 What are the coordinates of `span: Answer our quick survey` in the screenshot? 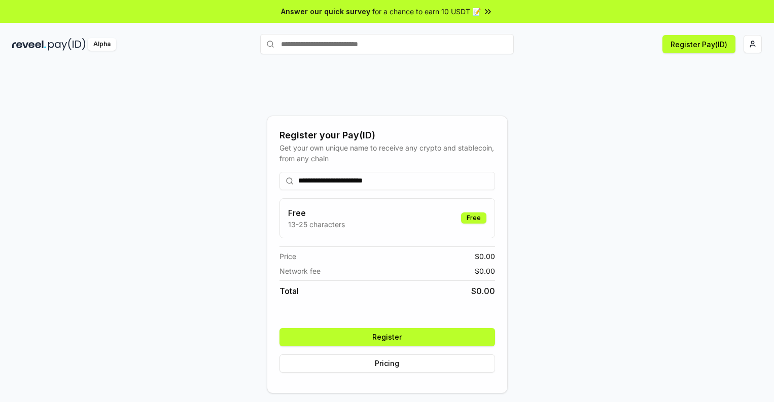 It's located at (326, 11).